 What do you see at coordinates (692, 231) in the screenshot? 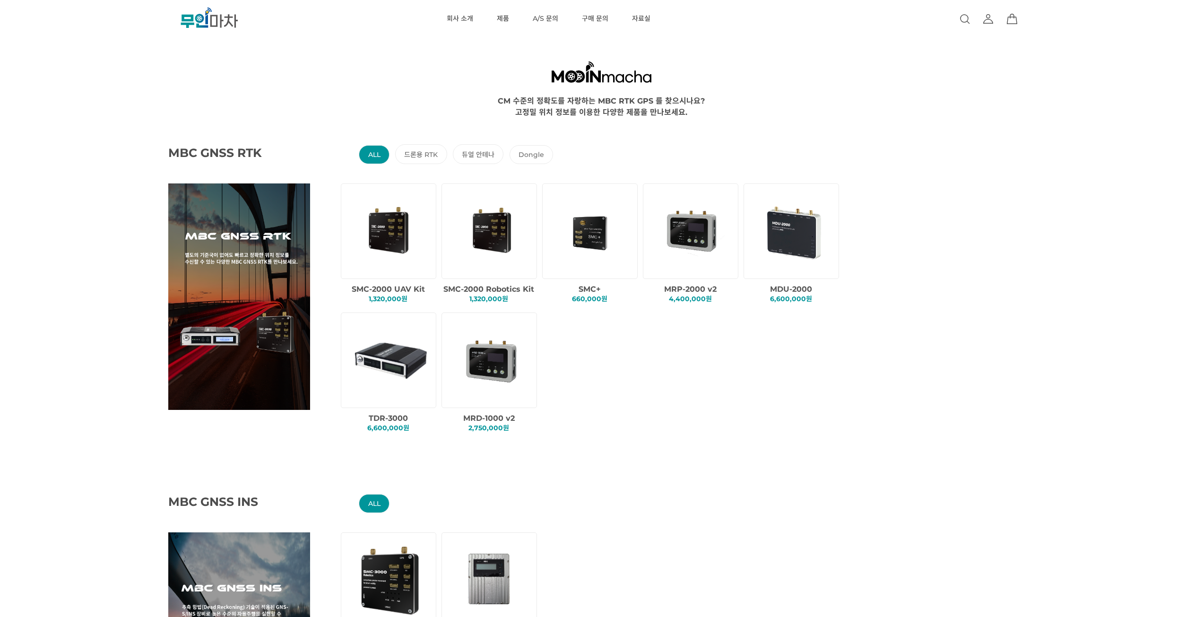
I see `img: 9b9ab8696318a90dfe4e969267b5ed87.png` at bounding box center [692, 231].